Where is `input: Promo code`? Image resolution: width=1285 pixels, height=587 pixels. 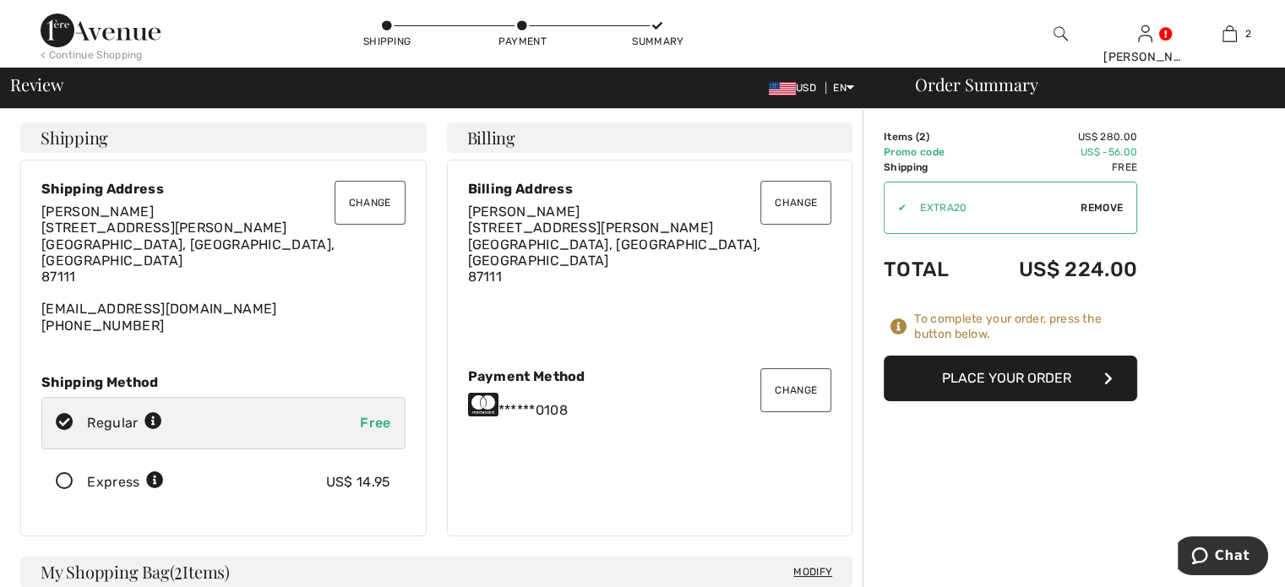
input: Promo code is located at coordinates (993, 208).